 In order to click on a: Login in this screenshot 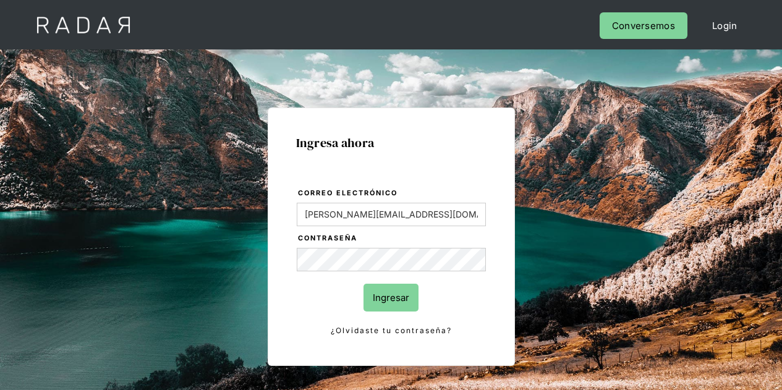, I will do `click(725, 25)`.